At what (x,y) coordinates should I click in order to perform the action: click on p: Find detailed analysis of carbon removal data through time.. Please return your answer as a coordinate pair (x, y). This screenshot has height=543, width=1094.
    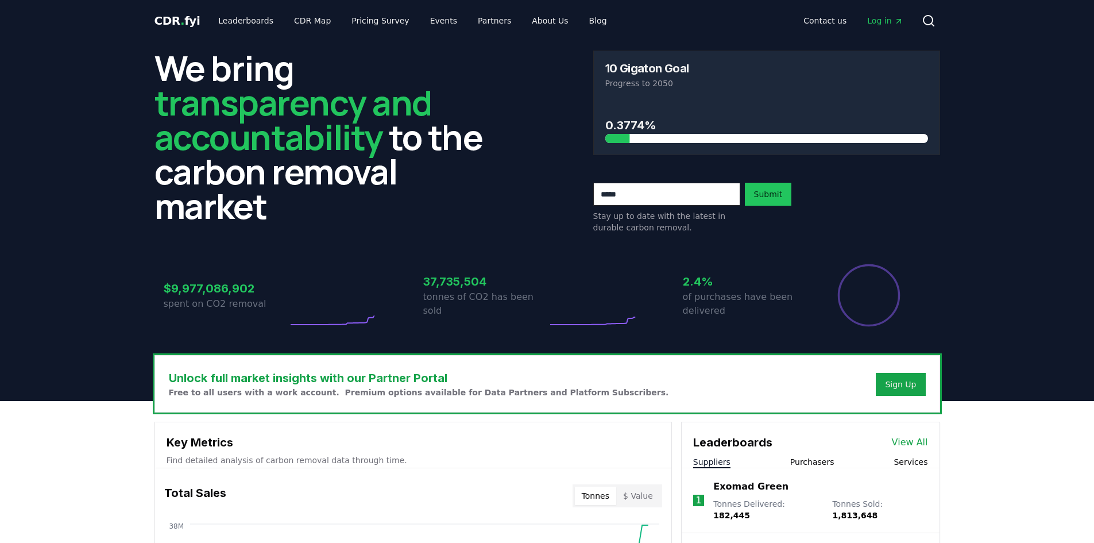
    Looking at the image, I should click on (413, 460).